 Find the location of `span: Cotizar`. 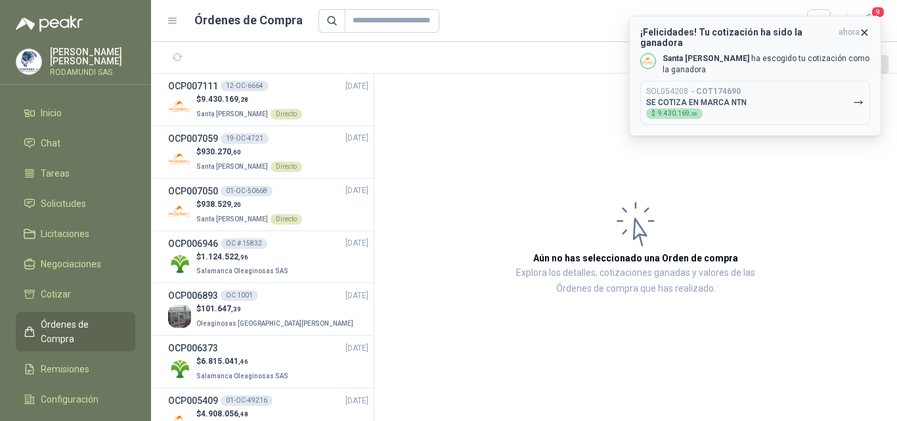

span: Cotizar is located at coordinates (56, 294).